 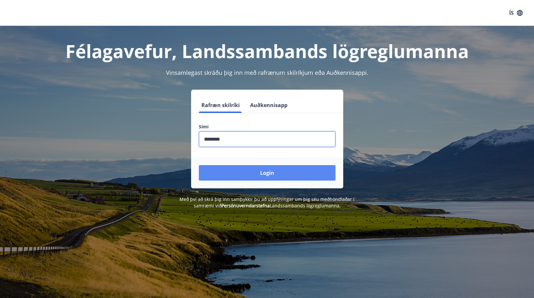 I want to click on button: Login, so click(x=267, y=173).